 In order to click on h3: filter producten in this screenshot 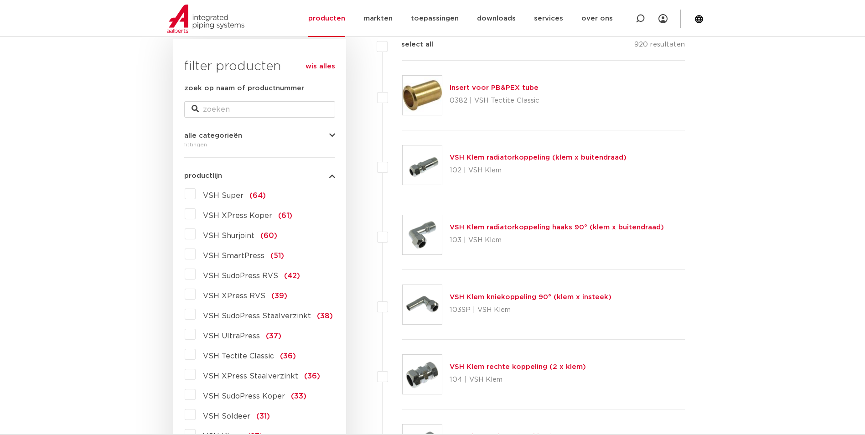, I will do `click(259, 67)`.